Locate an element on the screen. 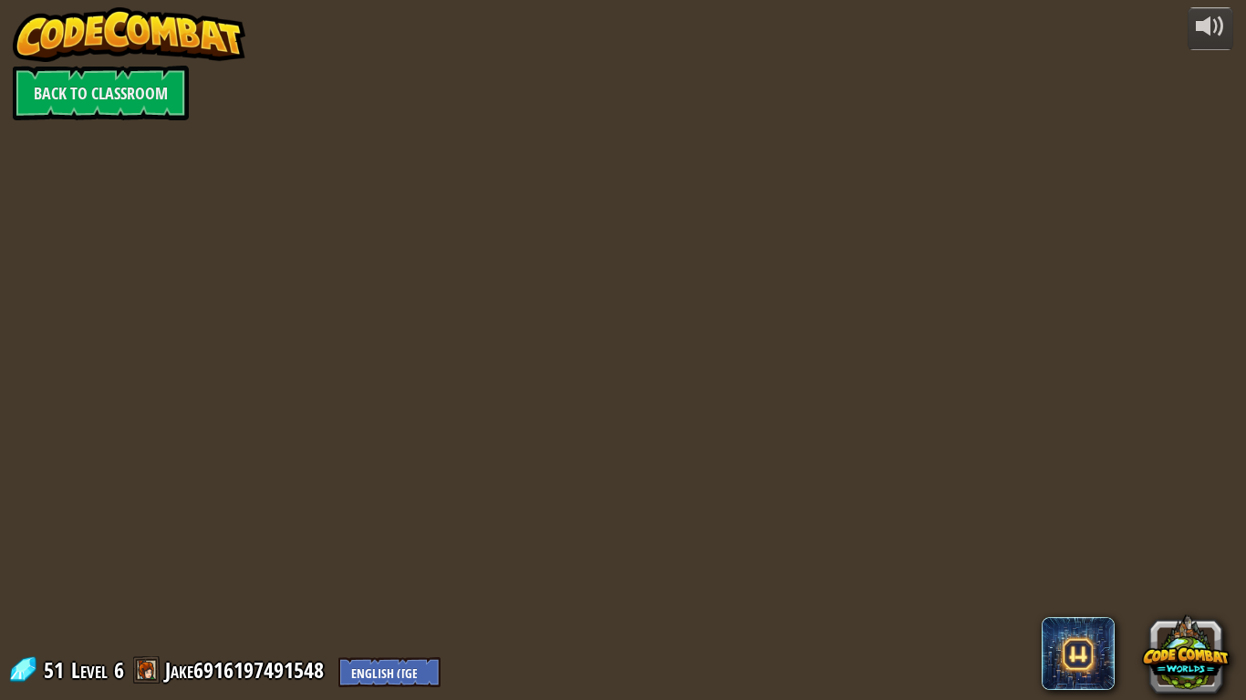  span: Level is located at coordinates (89, 670).